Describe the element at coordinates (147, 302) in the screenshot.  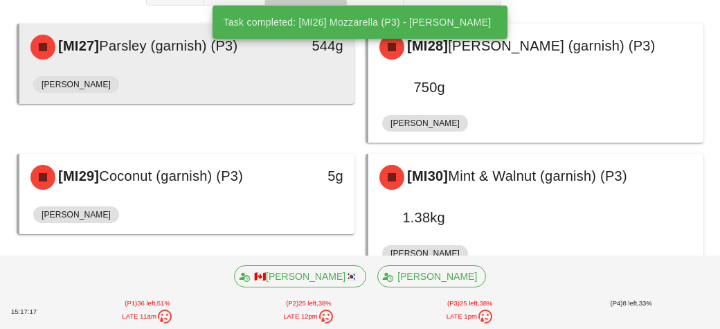
I see `span: 36 left,` at that location.